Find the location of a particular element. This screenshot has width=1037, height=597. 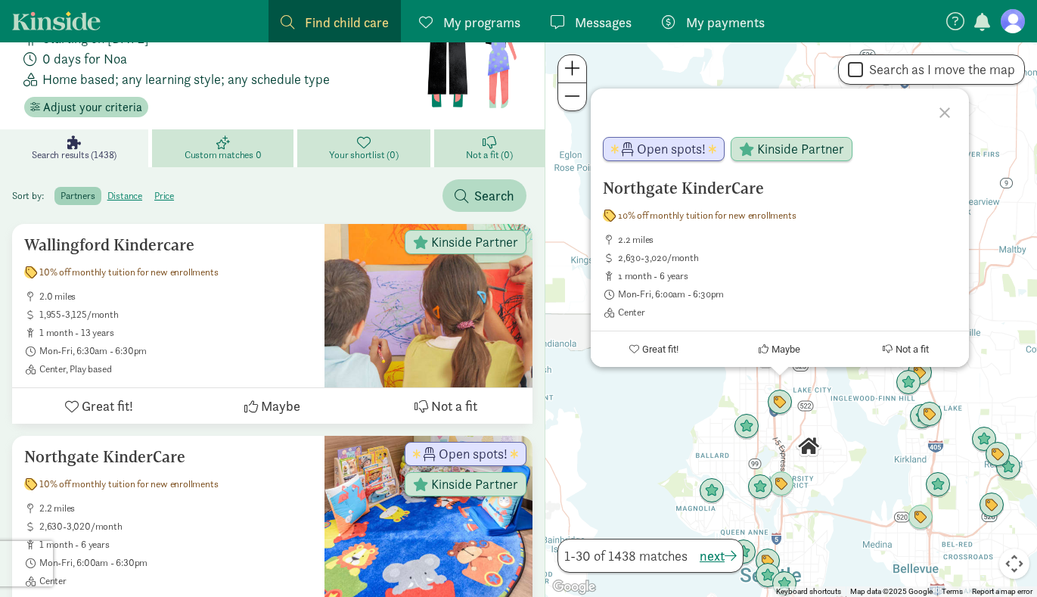

span: Adjust your criteria is located at coordinates (92, 107).